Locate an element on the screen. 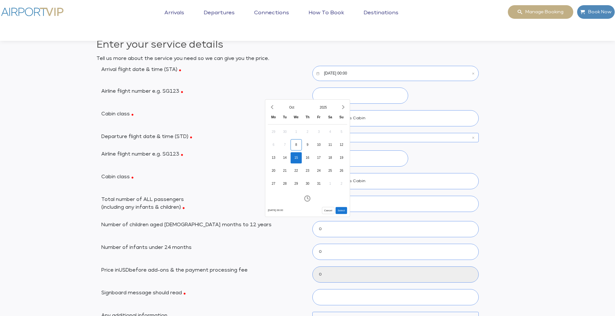  button: Select is located at coordinates (341, 210).